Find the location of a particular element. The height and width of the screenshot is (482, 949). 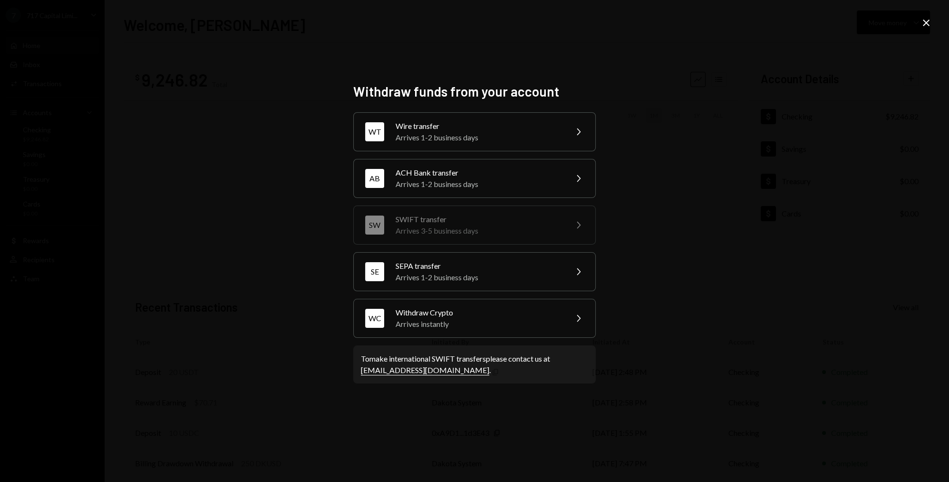

button: WCWithdraw CryptoArrives instantly is located at coordinates (475, 318).